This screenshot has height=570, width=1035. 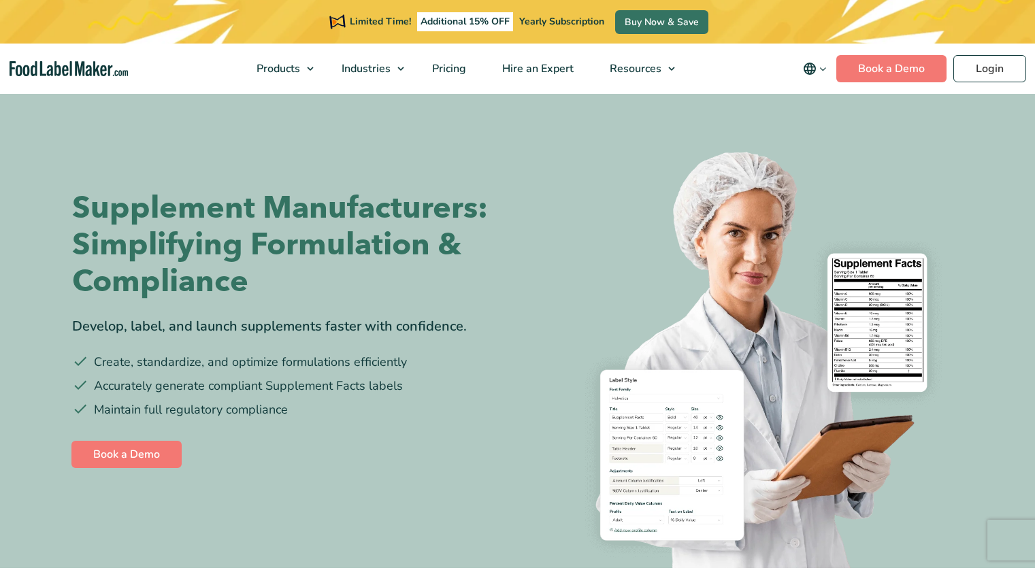 What do you see at coordinates (637, 69) in the screenshot?
I see `a: Resources` at bounding box center [637, 69].